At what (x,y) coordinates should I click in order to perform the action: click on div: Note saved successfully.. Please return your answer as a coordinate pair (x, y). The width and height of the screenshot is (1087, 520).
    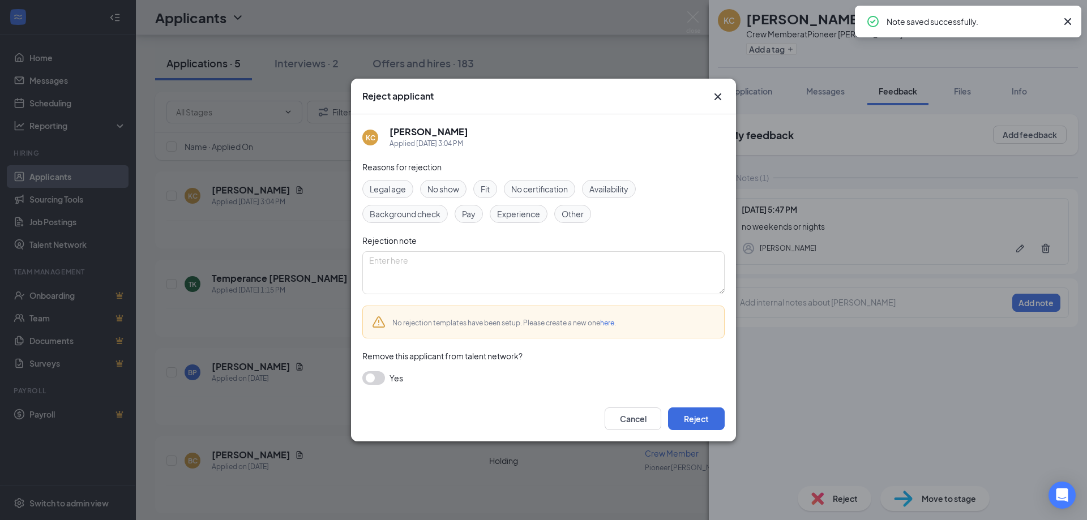
    Looking at the image, I should click on (971, 22).